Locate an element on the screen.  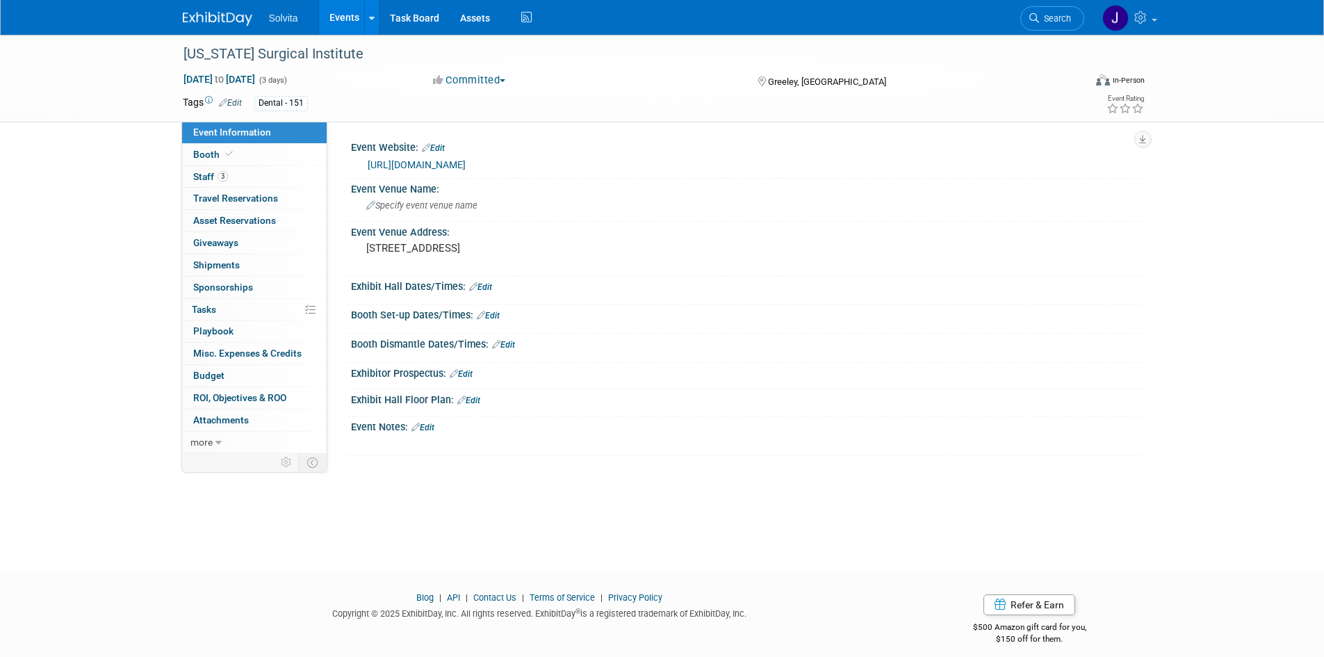
a: Misc. Expenses & Credits is located at coordinates (254, 353).